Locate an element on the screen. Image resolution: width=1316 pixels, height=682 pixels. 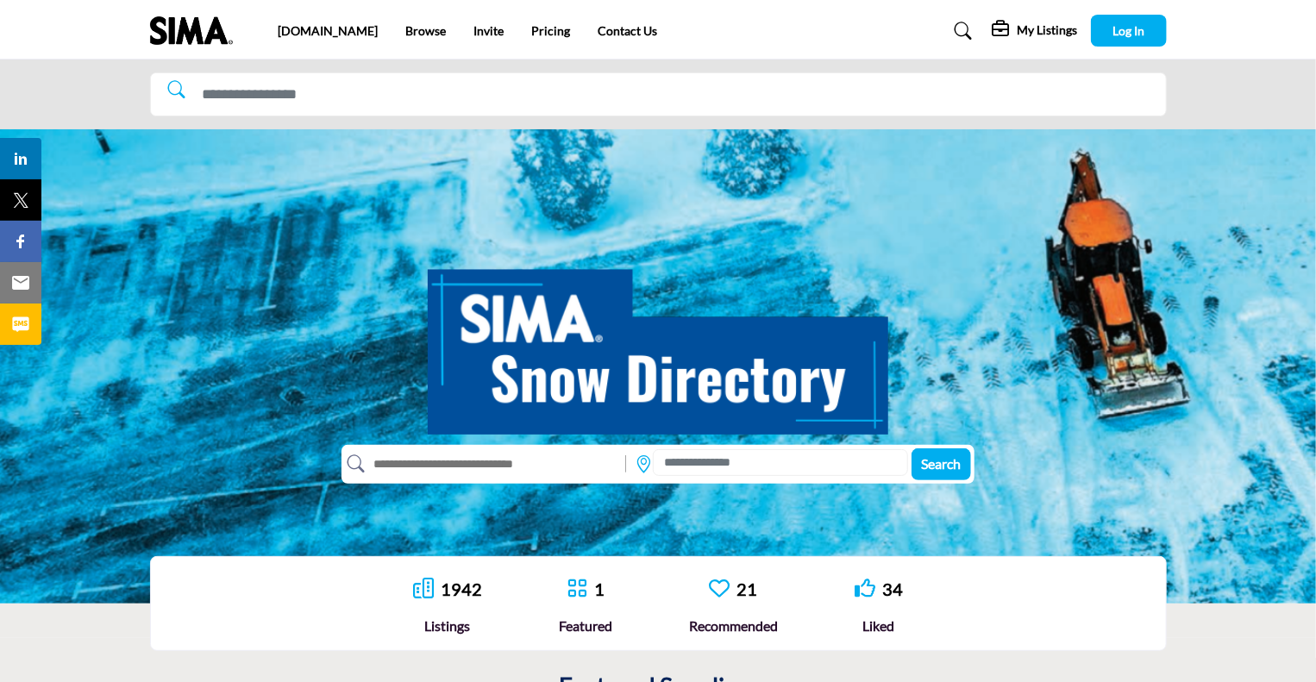
span: Log In is located at coordinates (1128, 30).